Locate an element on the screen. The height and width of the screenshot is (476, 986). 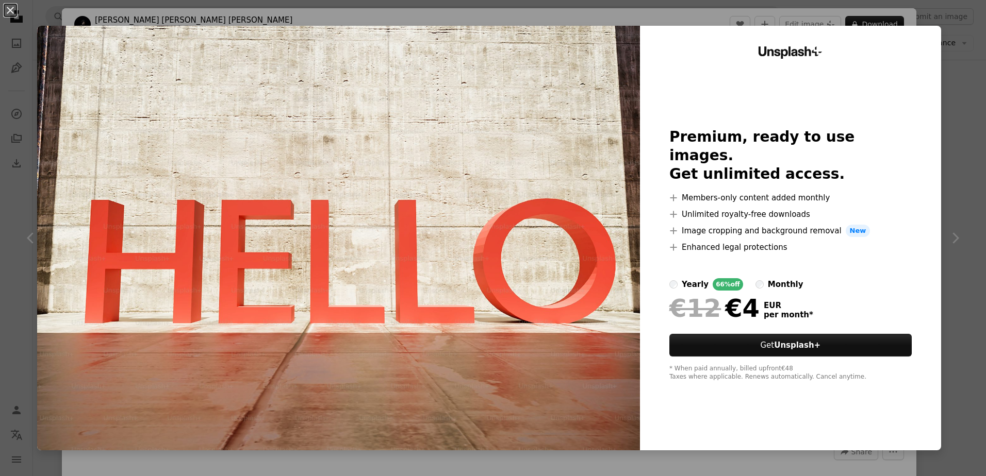
li: Members-only content added monthly is located at coordinates (790, 198).